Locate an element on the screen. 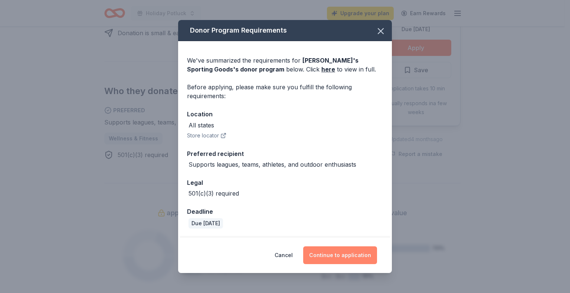 Image resolution: width=570 pixels, height=293 pixels. div: Preferred recipient is located at coordinates (285, 154).